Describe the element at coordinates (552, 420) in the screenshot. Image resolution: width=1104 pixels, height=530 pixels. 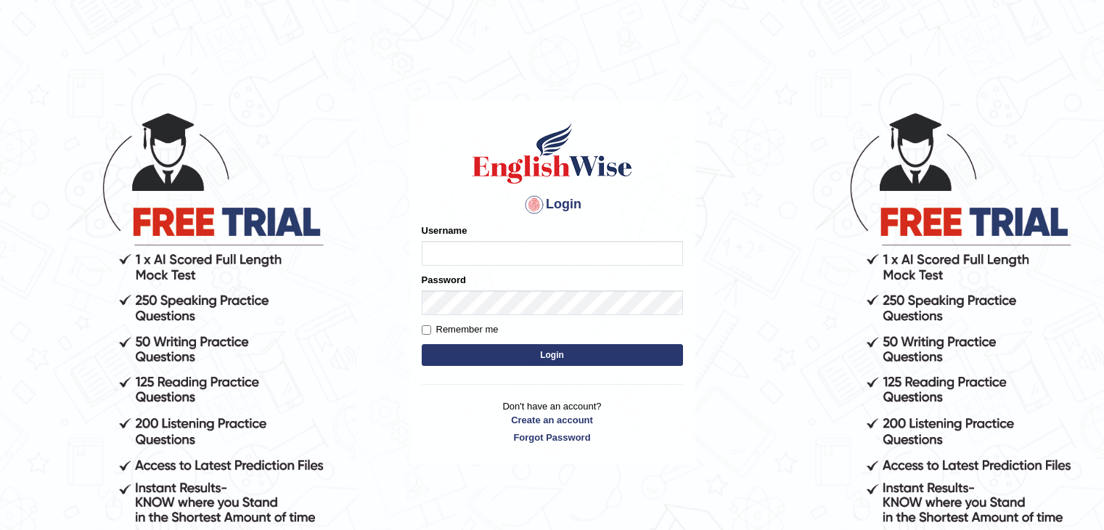
I see `a: Create an account` at that location.